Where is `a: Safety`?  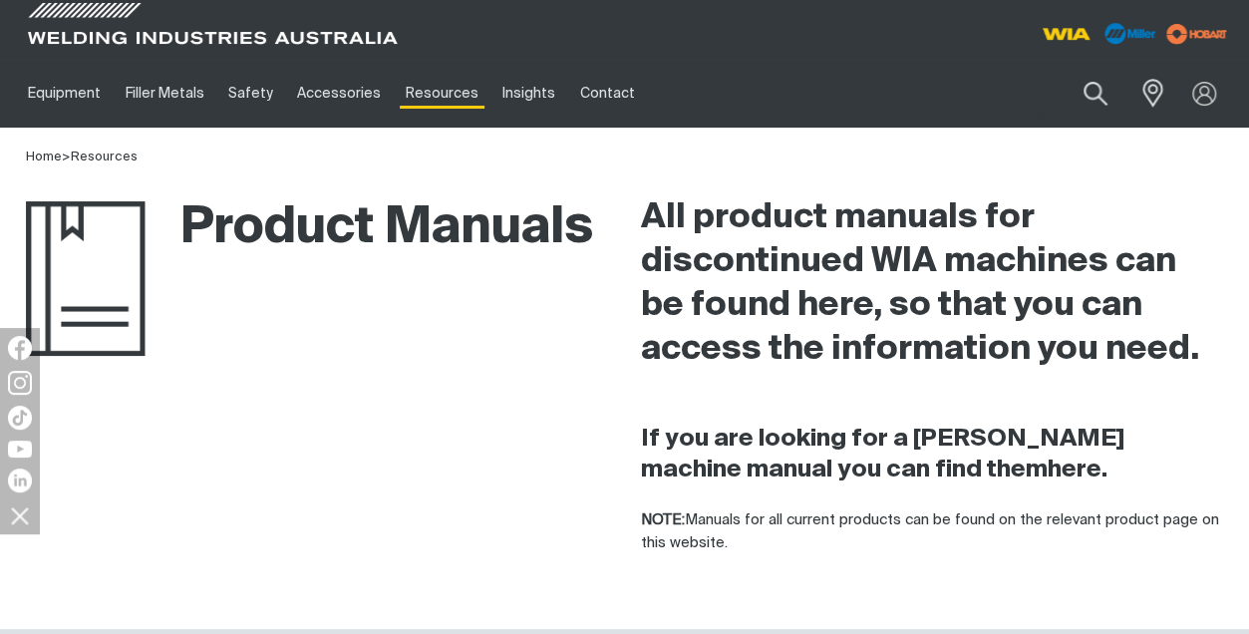 a: Safety is located at coordinates (250, 93).